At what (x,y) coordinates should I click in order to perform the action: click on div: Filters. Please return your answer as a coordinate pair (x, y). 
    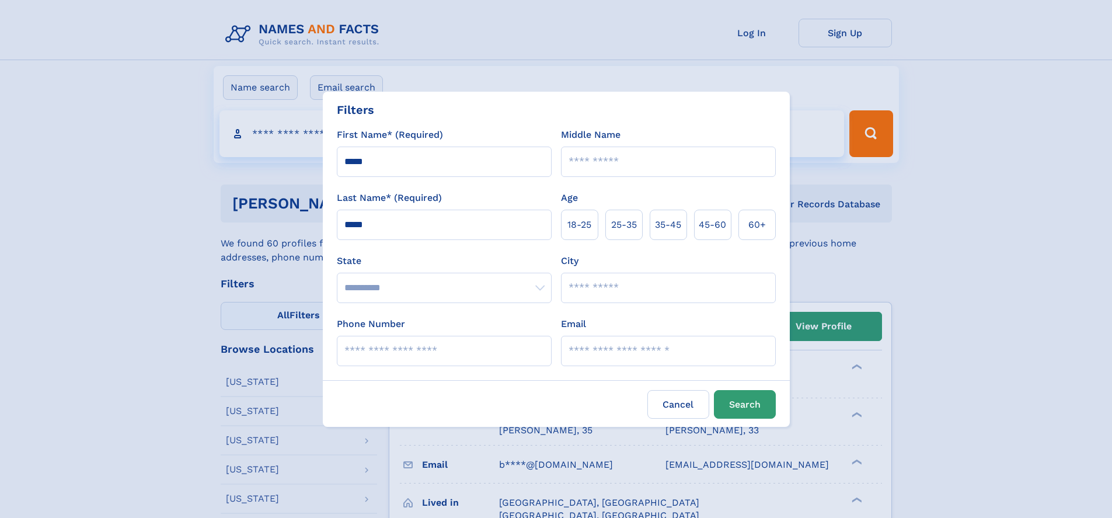
    Looking at the image, I should click on (355, 110).